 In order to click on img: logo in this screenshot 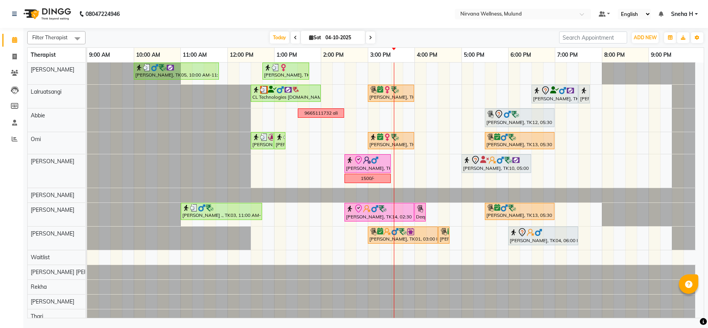, I will do `click(46, 14)`.